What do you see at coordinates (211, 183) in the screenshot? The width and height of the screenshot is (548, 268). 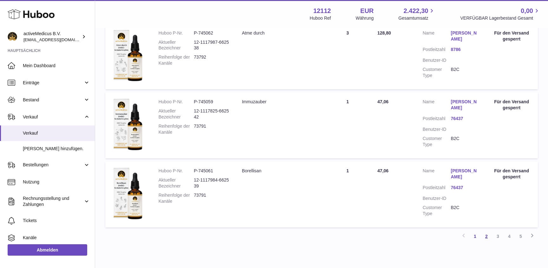 I see `dd: 12-1117984-662539` at bounding box center [211, 183].